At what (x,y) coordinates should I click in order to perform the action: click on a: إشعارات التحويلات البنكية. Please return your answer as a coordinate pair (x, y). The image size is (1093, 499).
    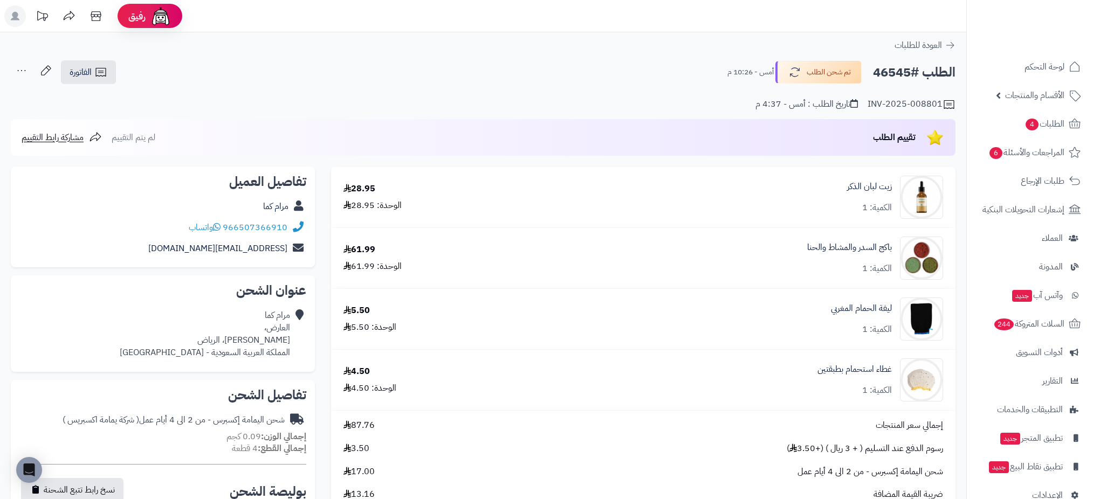
    Looking at the image, I should click on (1030, 210).